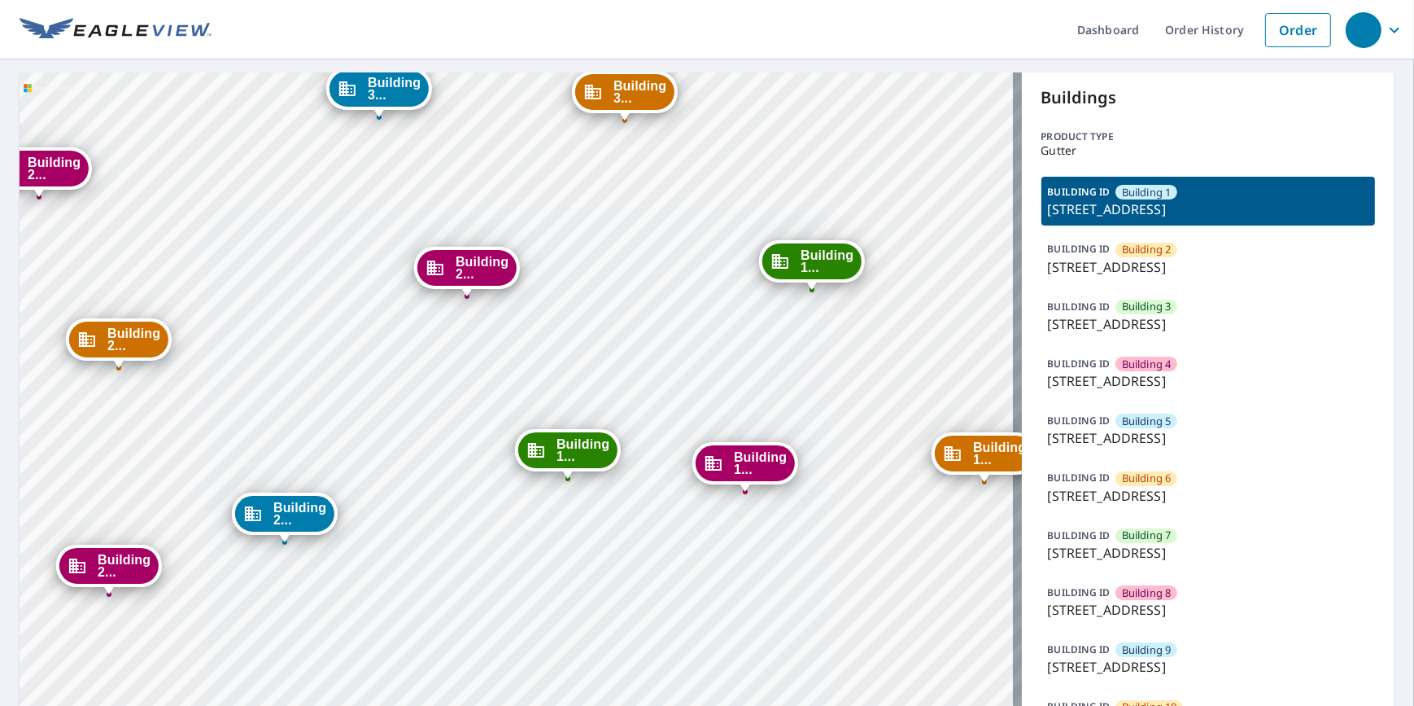 This screenshot has width=1414, height=706. What do you see at coordinates (1147, 364) in the screenshot?
I see `span: Building 4` at bounding box center [1147, 364].